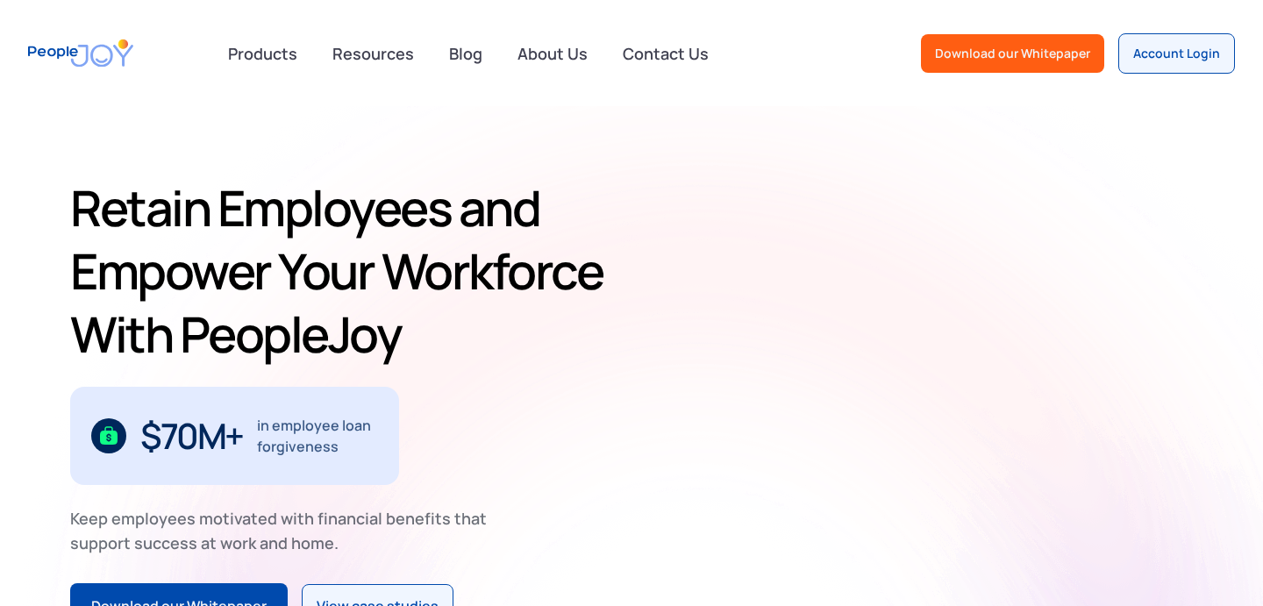 The height and width of the screenshot is (606, 1263). Describe the element at coordinates (286, 531) in the screenshot. I see `div: Keep employees motivated with financial benefits that support success at work and home.` at that location.